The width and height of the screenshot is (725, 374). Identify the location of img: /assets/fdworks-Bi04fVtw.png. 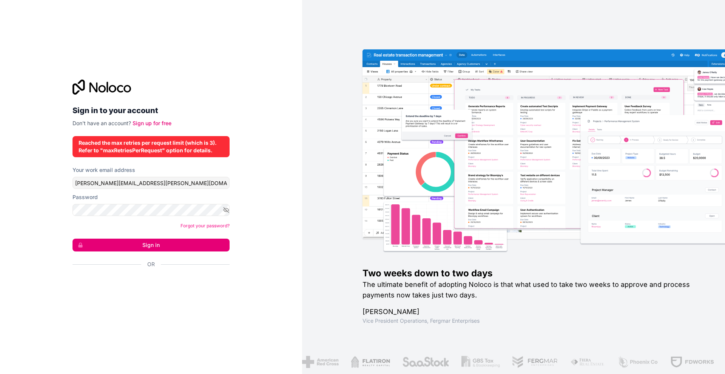
(688, 362).